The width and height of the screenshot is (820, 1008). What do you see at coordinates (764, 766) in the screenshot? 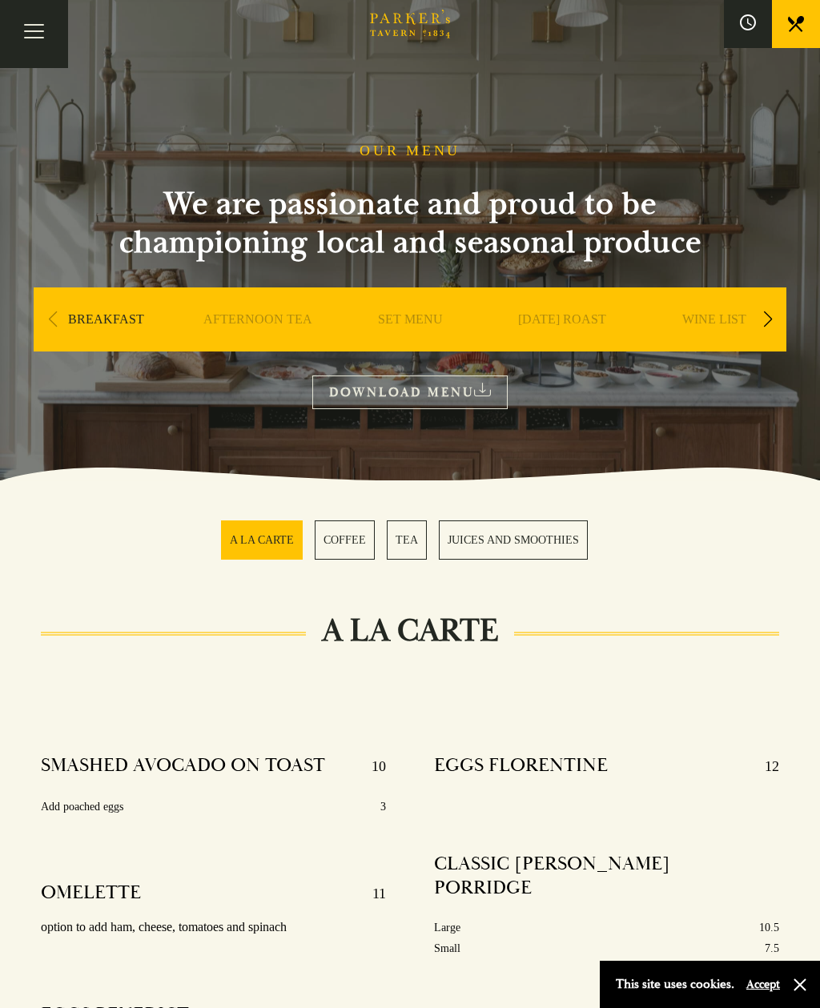
I see `p: 12` at bounding box center [764, 766].